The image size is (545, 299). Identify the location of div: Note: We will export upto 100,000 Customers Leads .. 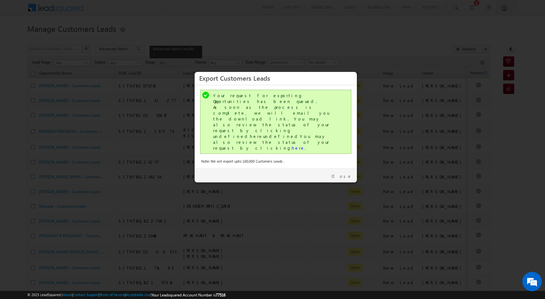
(276, 161).